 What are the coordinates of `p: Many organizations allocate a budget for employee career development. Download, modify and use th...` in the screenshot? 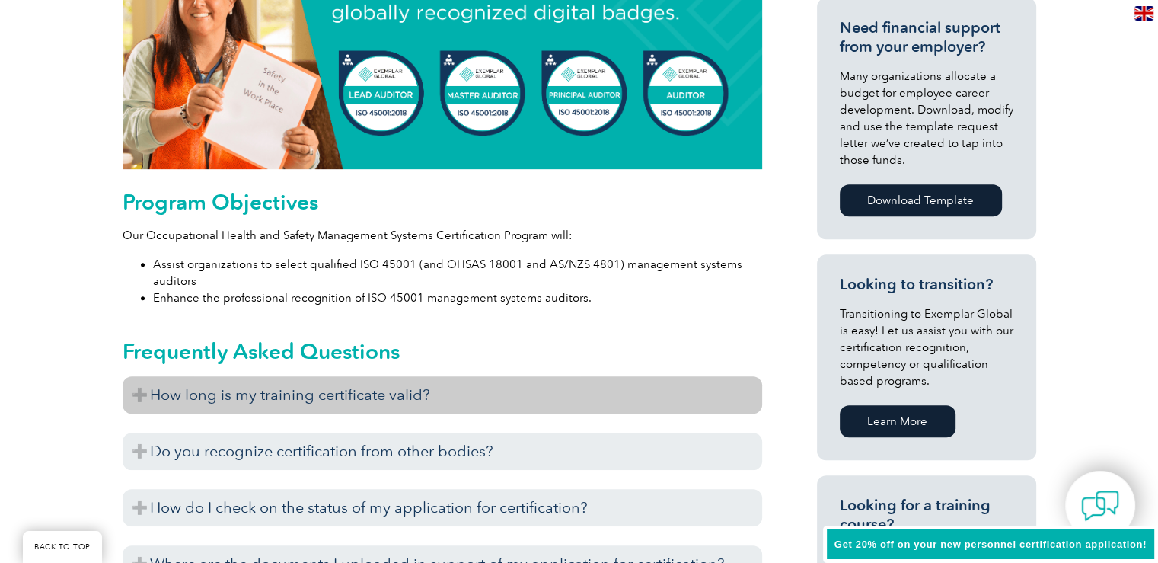 It's located at (926, 118).